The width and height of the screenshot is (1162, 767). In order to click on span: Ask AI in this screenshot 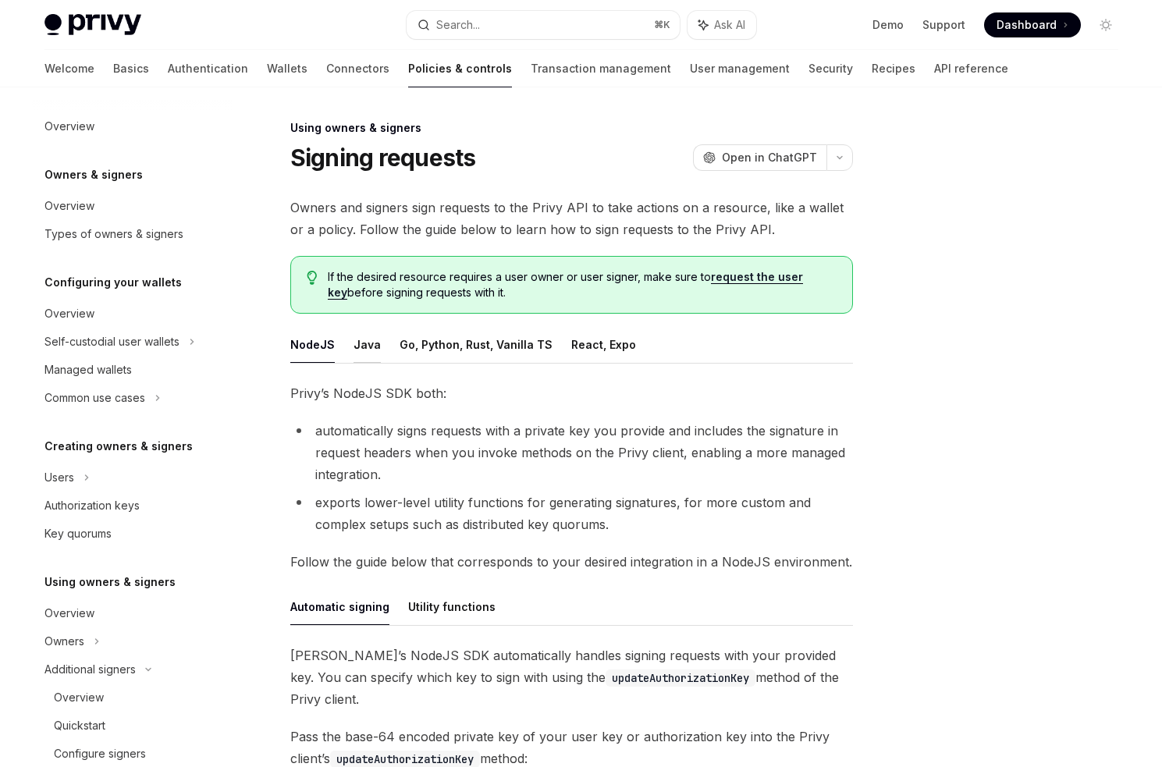, I will do `click(730, 25)`.